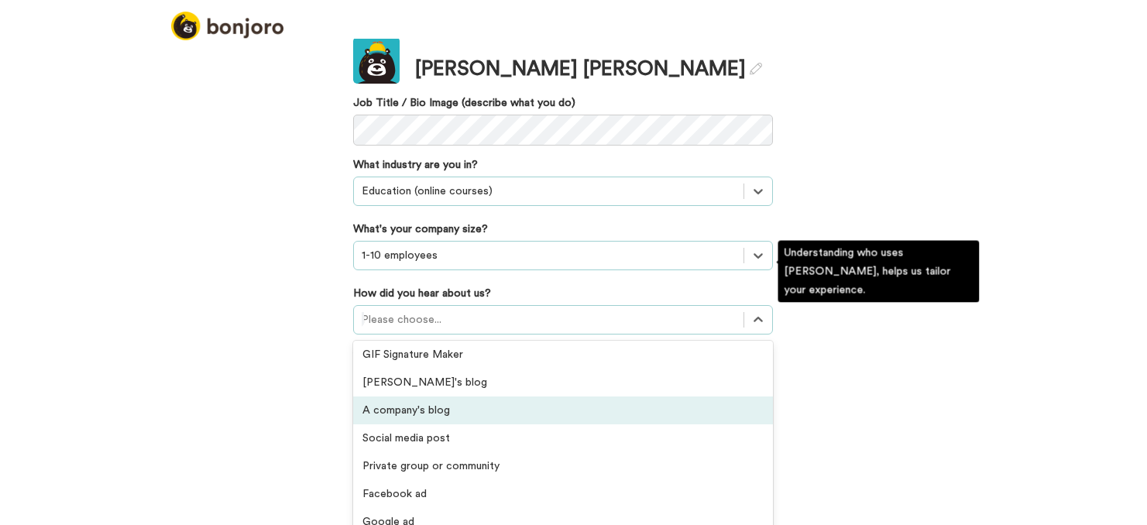 The height and width of the screenshot is (525, 1147). Describe the element at coordinates (563, 103) in the screenshot. I see `label: Job Title / Bio Image (describe what you do)` at that location.